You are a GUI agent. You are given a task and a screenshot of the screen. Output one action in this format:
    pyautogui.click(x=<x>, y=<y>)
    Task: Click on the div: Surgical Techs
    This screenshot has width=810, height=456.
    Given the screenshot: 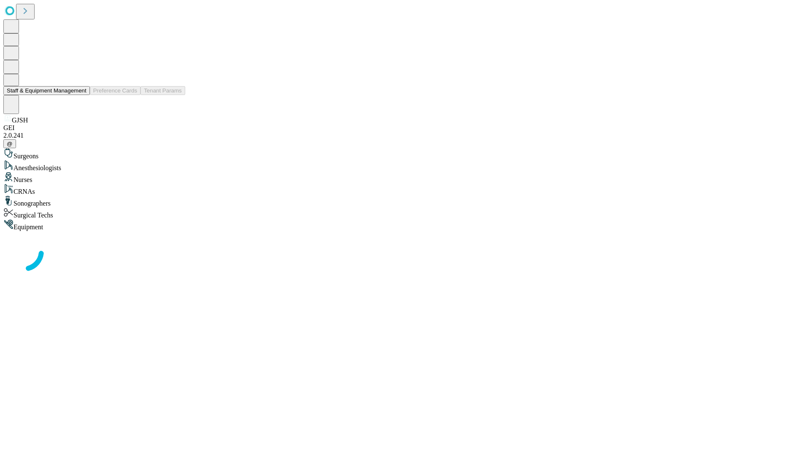 What is the action you would take?
    pyautogui.click(x=405, y=213)
    